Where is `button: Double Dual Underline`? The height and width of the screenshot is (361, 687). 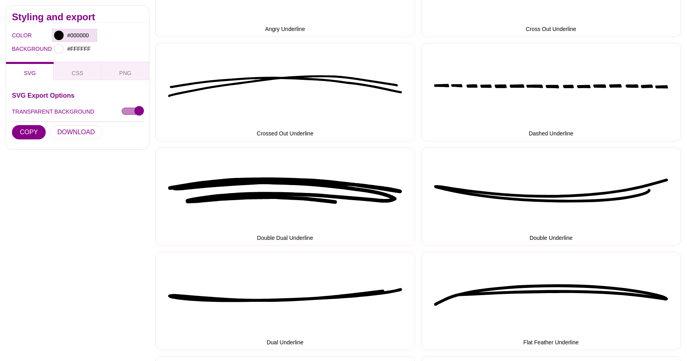 button: Double Dual Underline is located at coordinates (285, 197).